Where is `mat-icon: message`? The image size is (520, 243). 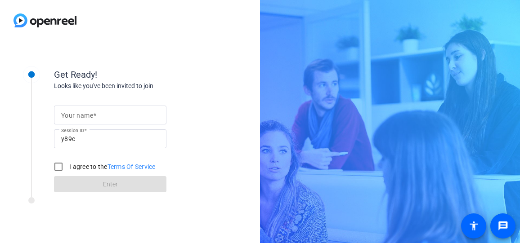 mat-icon: message is located at coordinates (502, 226).